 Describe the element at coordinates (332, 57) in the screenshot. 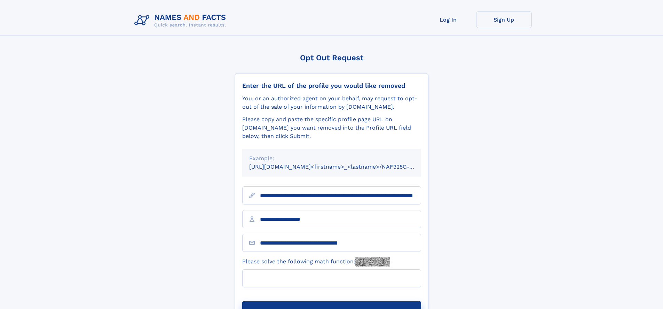

I see `div: Opt Out Request` at that location.